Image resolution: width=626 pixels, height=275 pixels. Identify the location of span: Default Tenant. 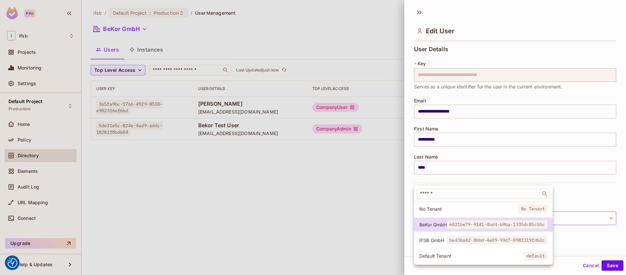
(472, 256).